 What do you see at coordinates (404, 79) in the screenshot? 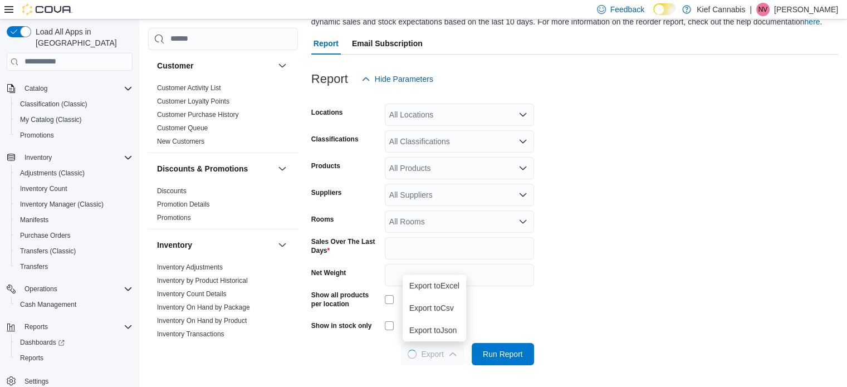
I see `span: Hide Parameters` at bounding box center [404, 79].